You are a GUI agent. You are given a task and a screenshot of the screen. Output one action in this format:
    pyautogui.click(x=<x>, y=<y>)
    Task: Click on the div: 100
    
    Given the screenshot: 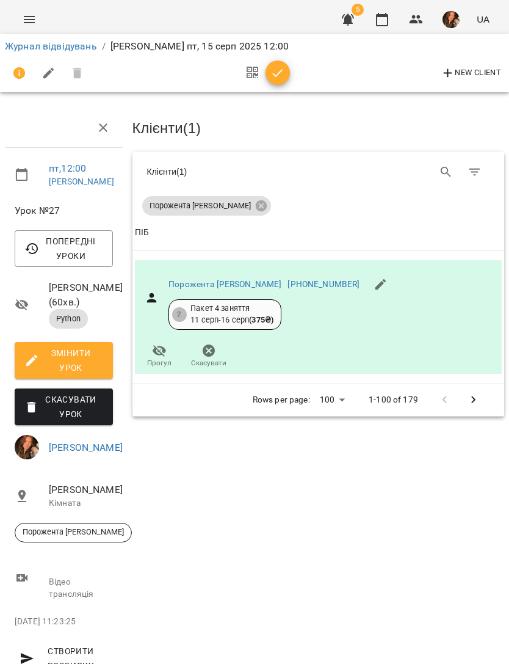 What is the action you would take?
    pyautogui.click(x=332, y=399)
    